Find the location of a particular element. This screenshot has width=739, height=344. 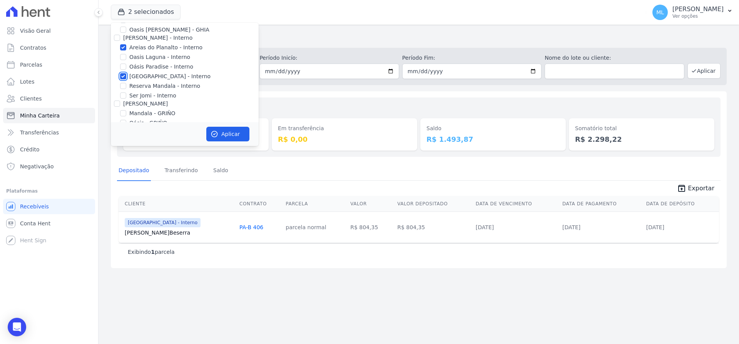

dt: Somatório total is located at coordinates (642, 128).